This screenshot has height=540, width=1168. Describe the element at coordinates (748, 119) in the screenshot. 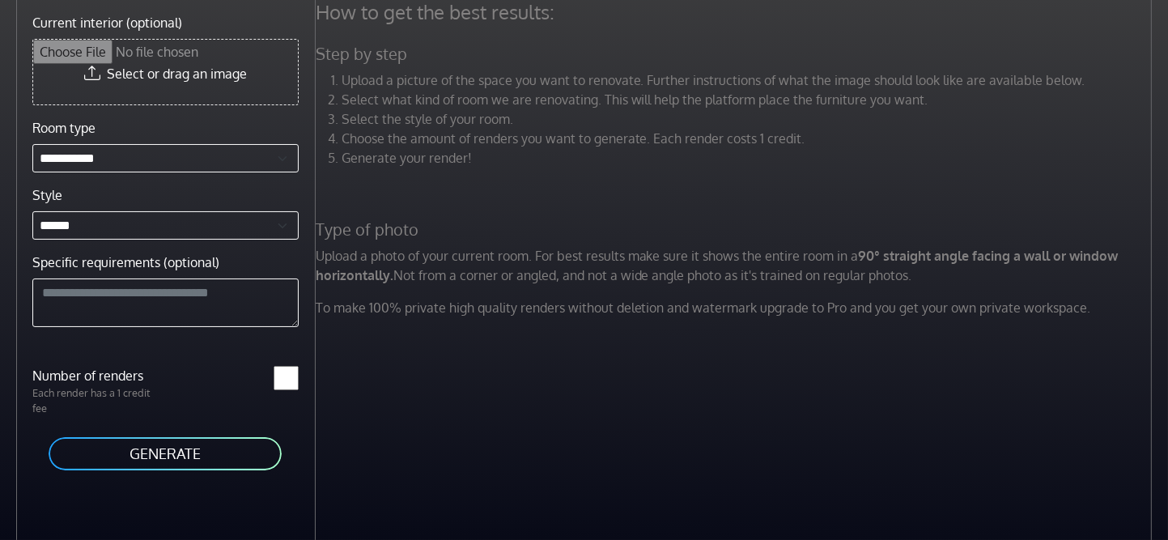

I see `li: Select the style of your room.` at that location.